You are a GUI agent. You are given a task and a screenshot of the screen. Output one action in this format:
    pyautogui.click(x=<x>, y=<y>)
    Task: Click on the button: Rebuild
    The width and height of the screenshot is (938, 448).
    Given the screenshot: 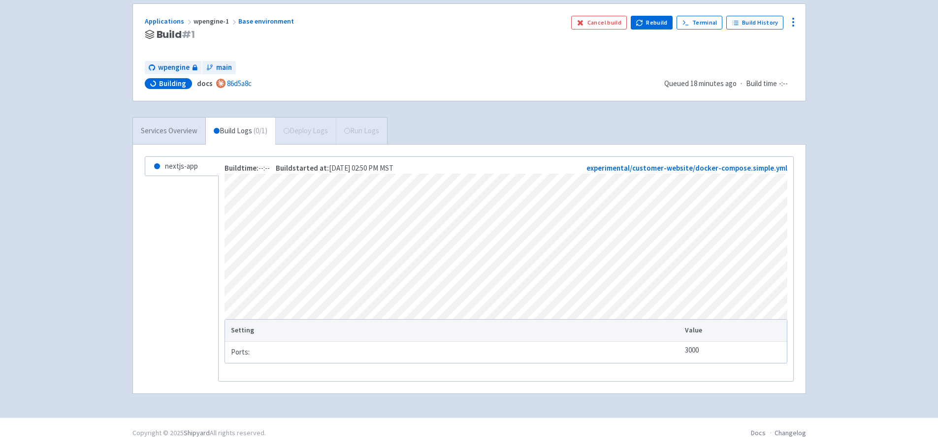 What is the action you would take?
    pyautogui.click(x=652, y=23)
    